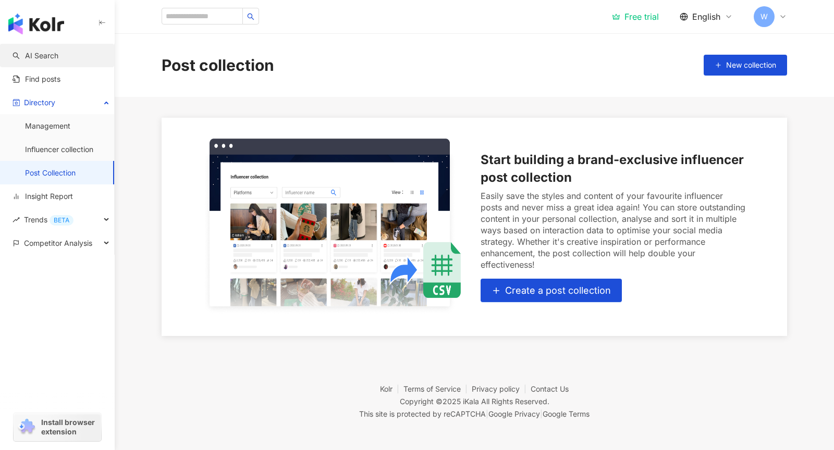  I want to click on div: Free trial, so click(636, 17).